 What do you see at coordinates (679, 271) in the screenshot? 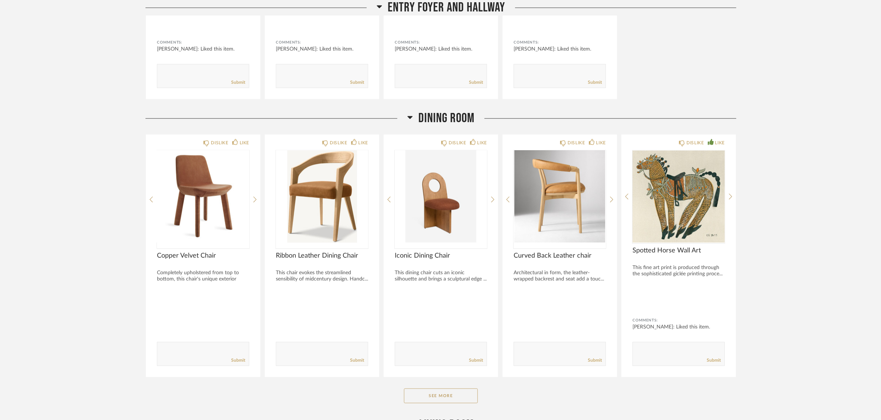
I see `div: This fine art print is produced through the sophisticated giclée printing proce...` at bounding box center [679, 271].